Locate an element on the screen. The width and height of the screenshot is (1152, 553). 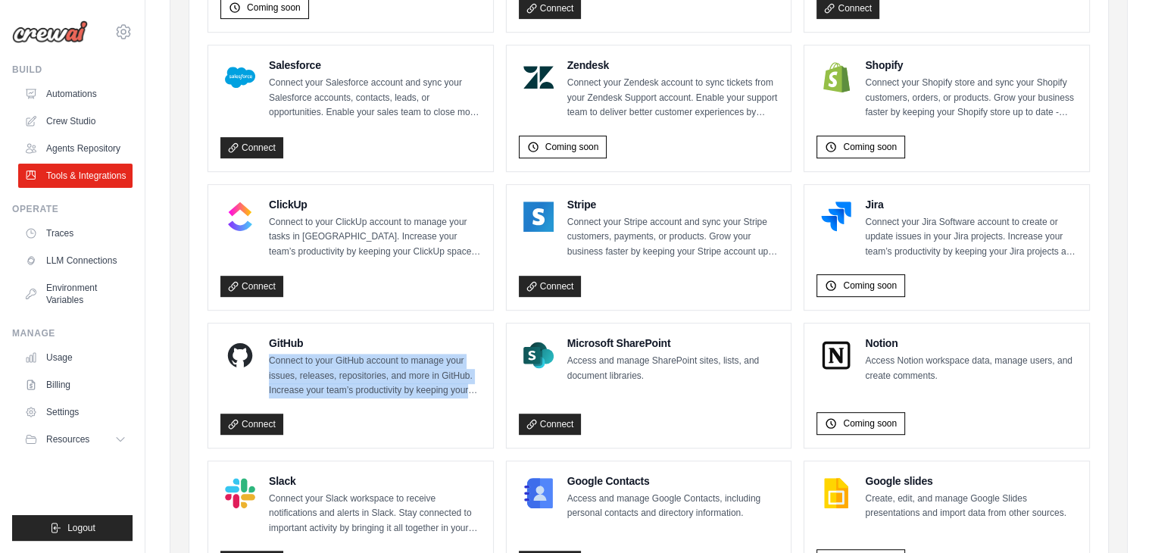
p: Connect your Shopify store and sync your Shopify customers, orders, or products. Grow your busine... is located at coordinates (971, 98).